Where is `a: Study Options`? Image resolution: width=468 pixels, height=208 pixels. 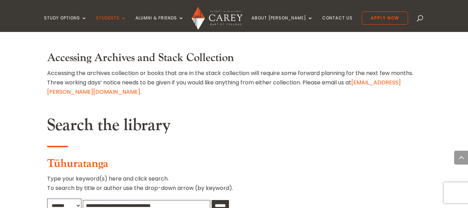 a: Study Options is located at coordinates (66, 24).